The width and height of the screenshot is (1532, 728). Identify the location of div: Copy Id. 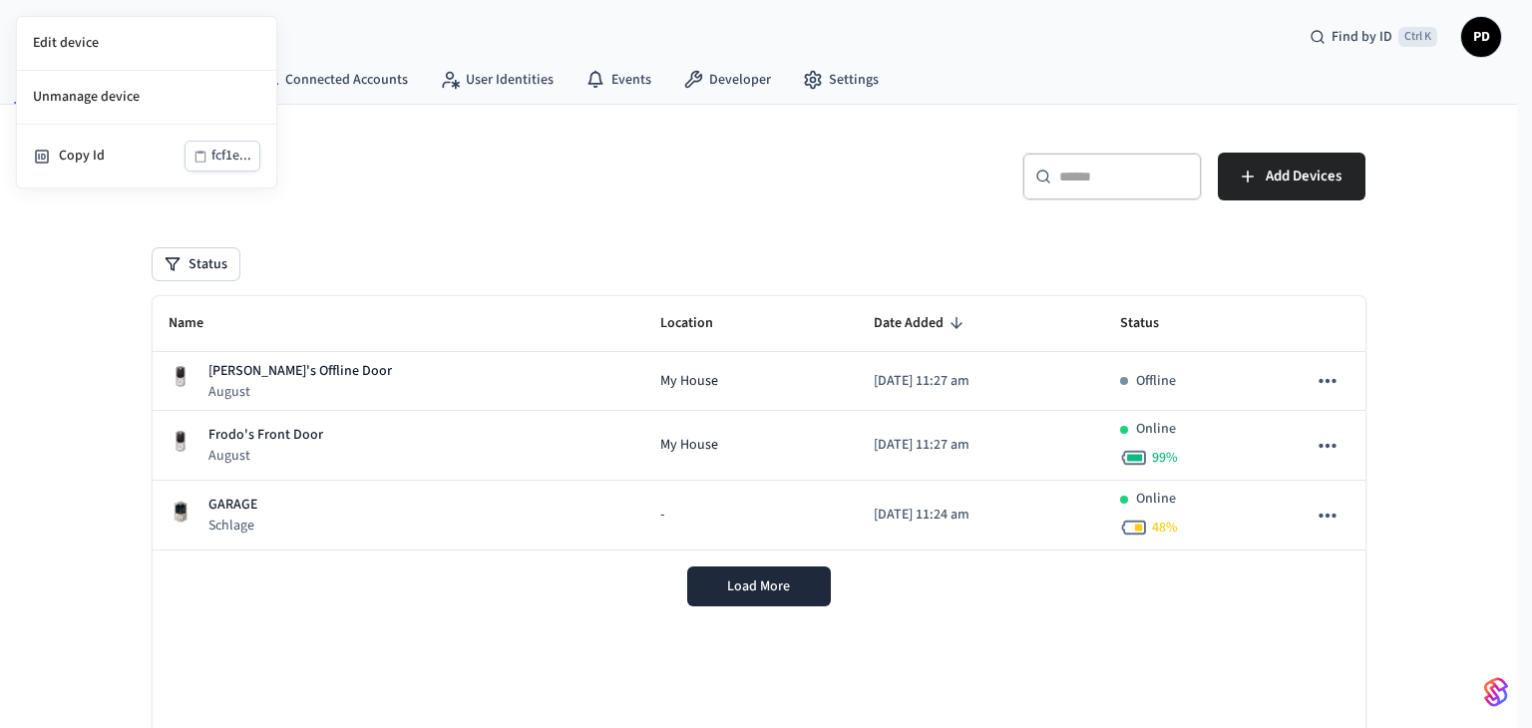
(122, 156).